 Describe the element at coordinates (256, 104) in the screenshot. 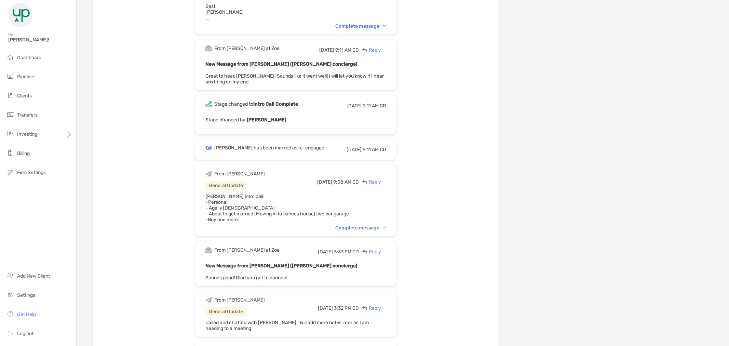

I see `div: Stage changed to` at that location.